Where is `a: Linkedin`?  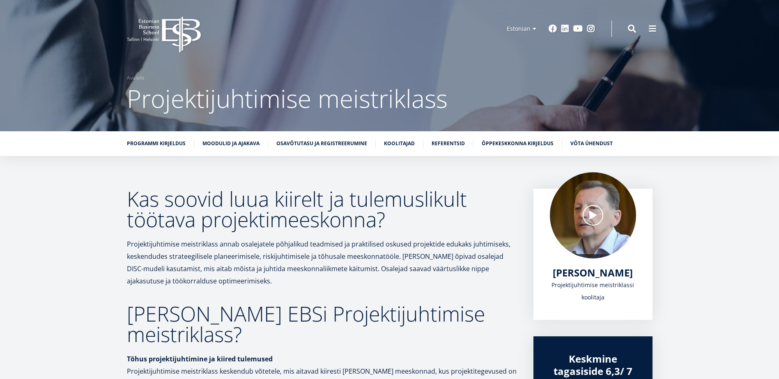 a: Linkedin is located at coordinates (565, 29).